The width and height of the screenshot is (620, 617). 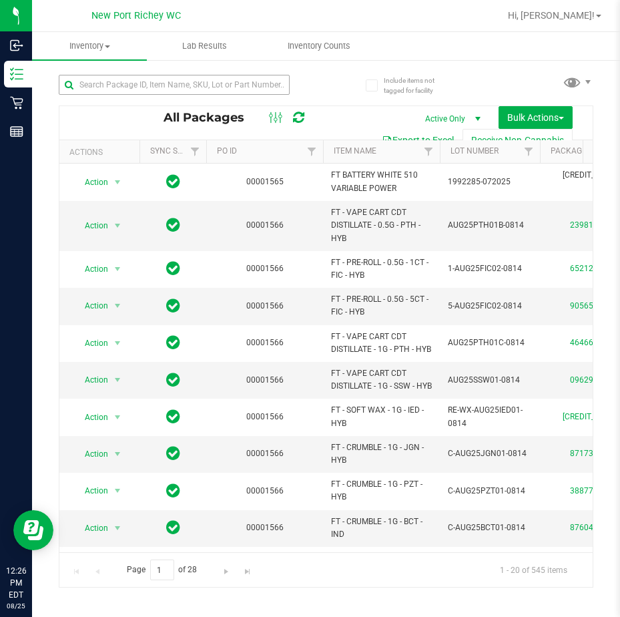 I want to click on span: C-AUG25JGN01-0814, so click(x=490, y=453).